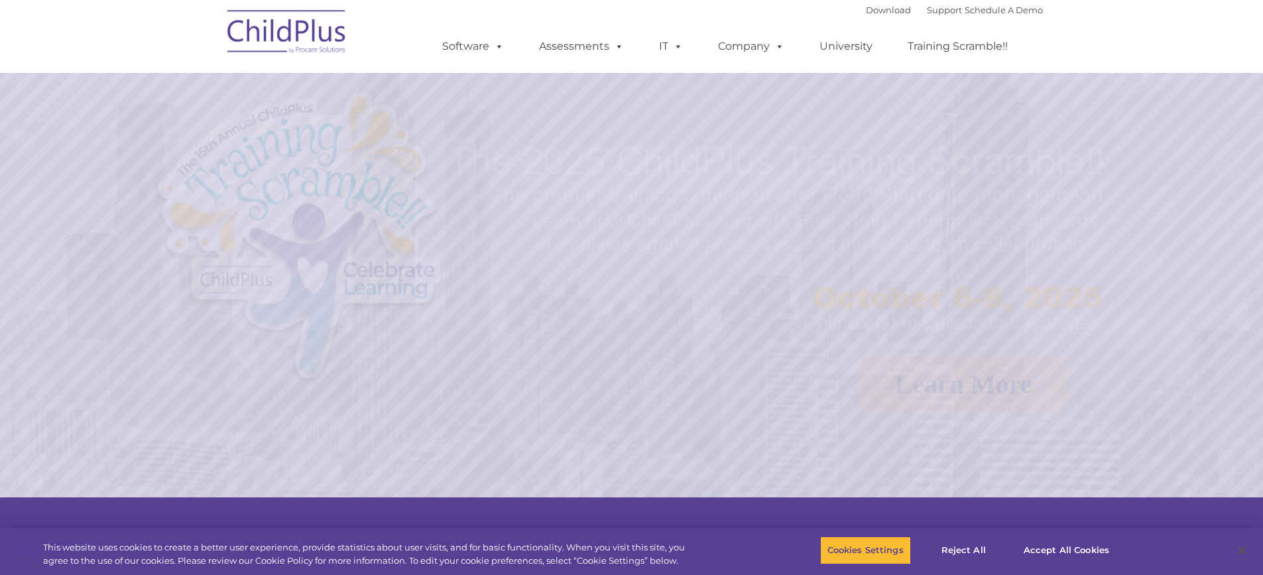  What do you see at coordinates (1004, 10) in the screenshot?
I see `a: Schedule A Demo` at bounding box center [1004, 10].